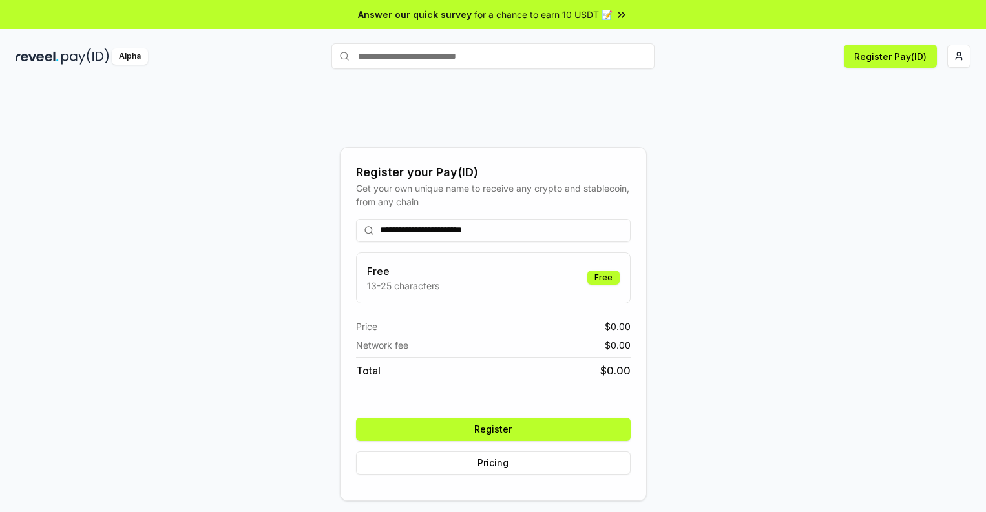 The image size is (986, 512). What do you see at coordinates (382, 345) in the screenshot?
I see `span: Network fee` at bounding box center [382, 345].